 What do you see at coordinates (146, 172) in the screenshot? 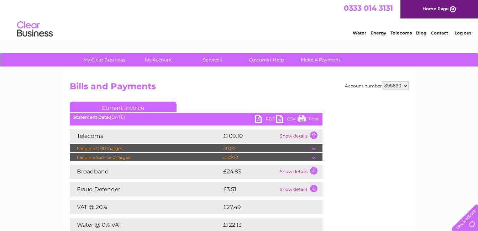
I see `td: Broadband` at bounding box center [146, 172].